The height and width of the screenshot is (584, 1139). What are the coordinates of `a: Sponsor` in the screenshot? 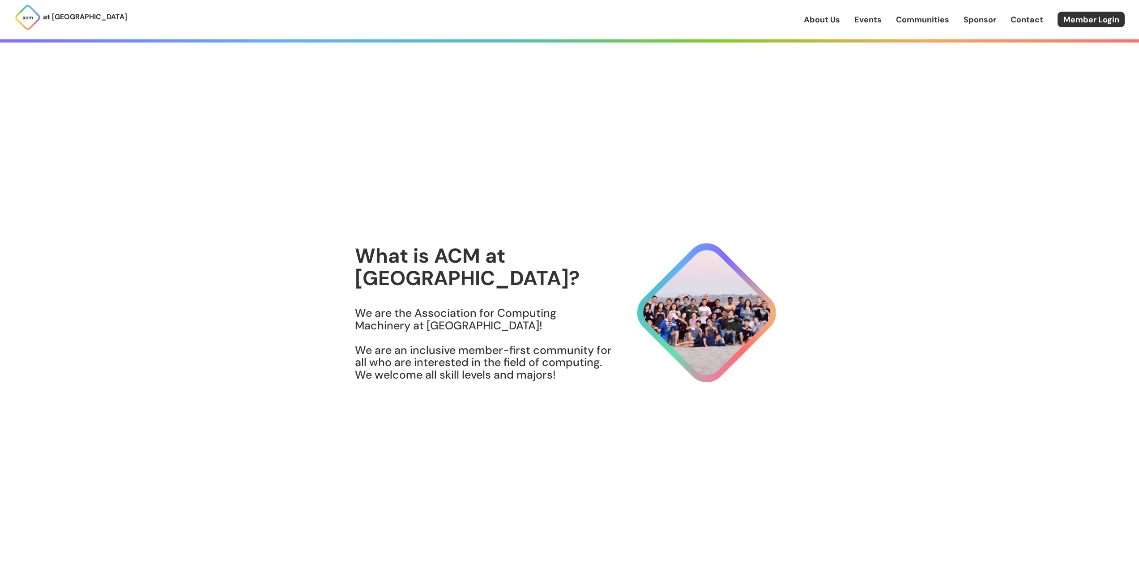 It's located at (980, 20).